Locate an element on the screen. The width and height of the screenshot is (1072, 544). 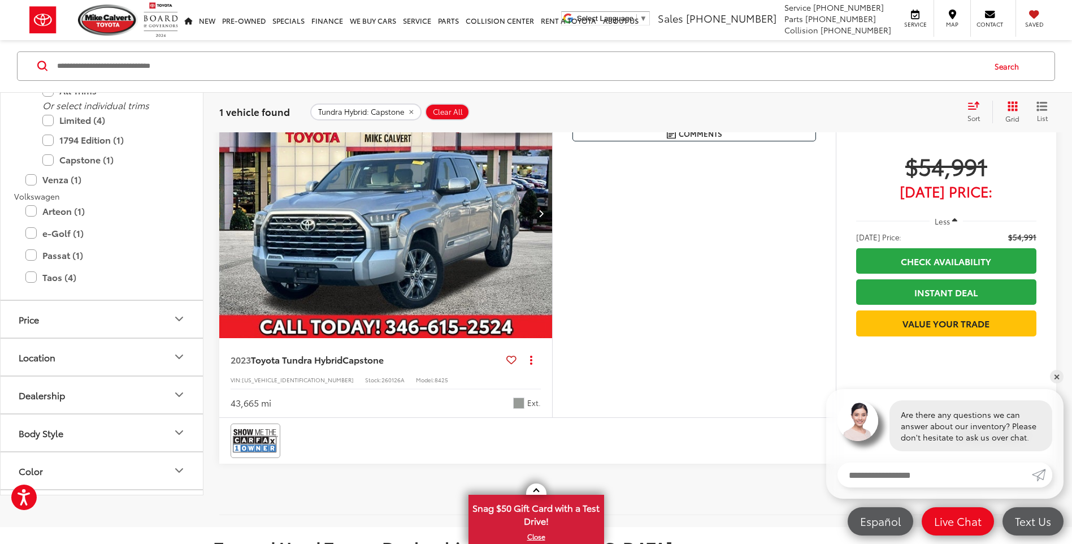
span: Map is located at coordinates (953, 24).